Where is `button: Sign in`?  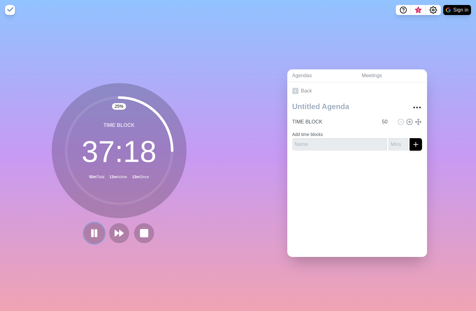
button: Sign in is located at coordinates (457, 10).